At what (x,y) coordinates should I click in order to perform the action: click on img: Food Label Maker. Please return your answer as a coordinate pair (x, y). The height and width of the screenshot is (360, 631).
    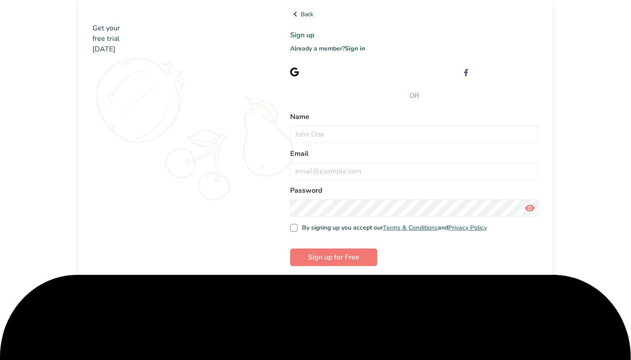
    Looking at the image, I should click on (135, 14).